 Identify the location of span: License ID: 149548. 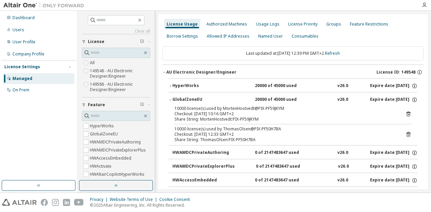
(396, 72).